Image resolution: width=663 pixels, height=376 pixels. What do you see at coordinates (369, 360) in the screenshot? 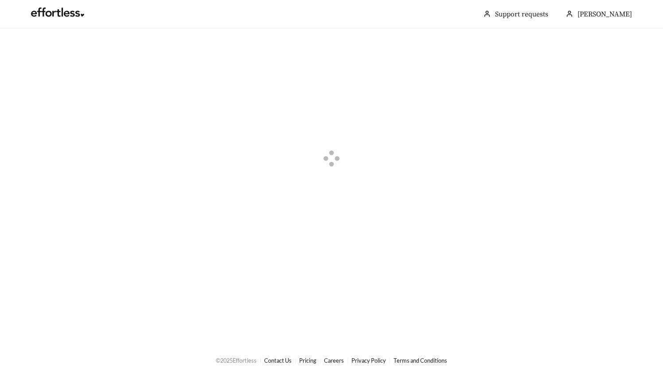
I see `a: Privacy Policy` at bounding box center [369, 360].